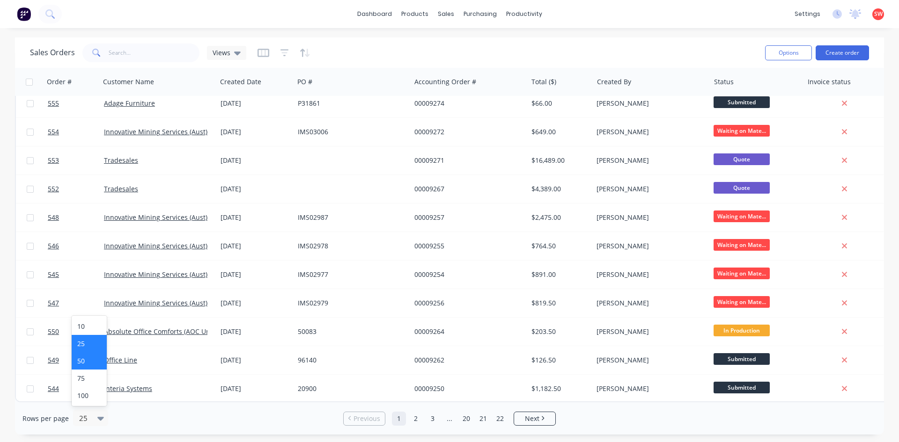  Describe the element at coordinates (76, 161) in the screenshot. I see `a: 553` at that location.